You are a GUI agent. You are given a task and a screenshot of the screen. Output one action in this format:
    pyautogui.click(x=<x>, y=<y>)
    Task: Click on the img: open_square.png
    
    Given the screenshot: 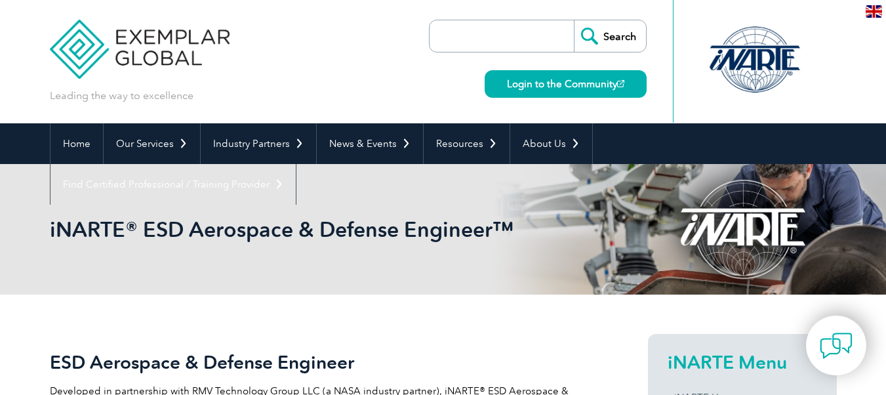 What is the action you would take?
    pyautogui.click(x=621, y=83)
    